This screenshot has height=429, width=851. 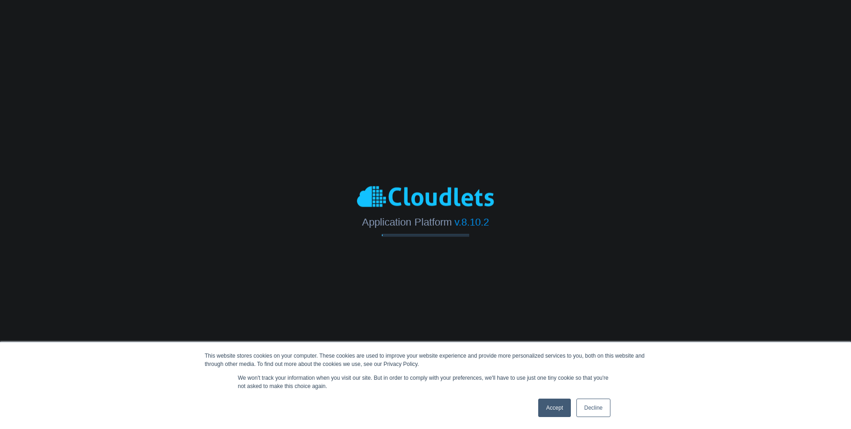 I want to click on a: Decline, so click(x=593, y=408).